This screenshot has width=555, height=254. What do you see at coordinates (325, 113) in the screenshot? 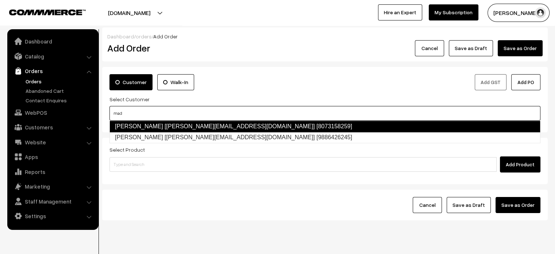
I see `input: Search by name, email, or phone` at bounding box center [325, 113].